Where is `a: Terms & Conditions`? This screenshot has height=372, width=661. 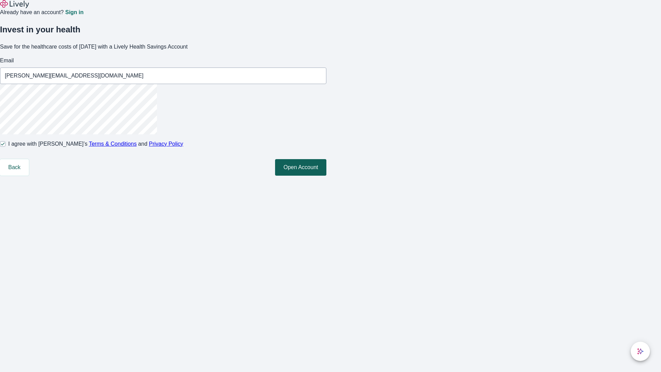 a: Terms & Conditions is located at coordinates (113, 144).